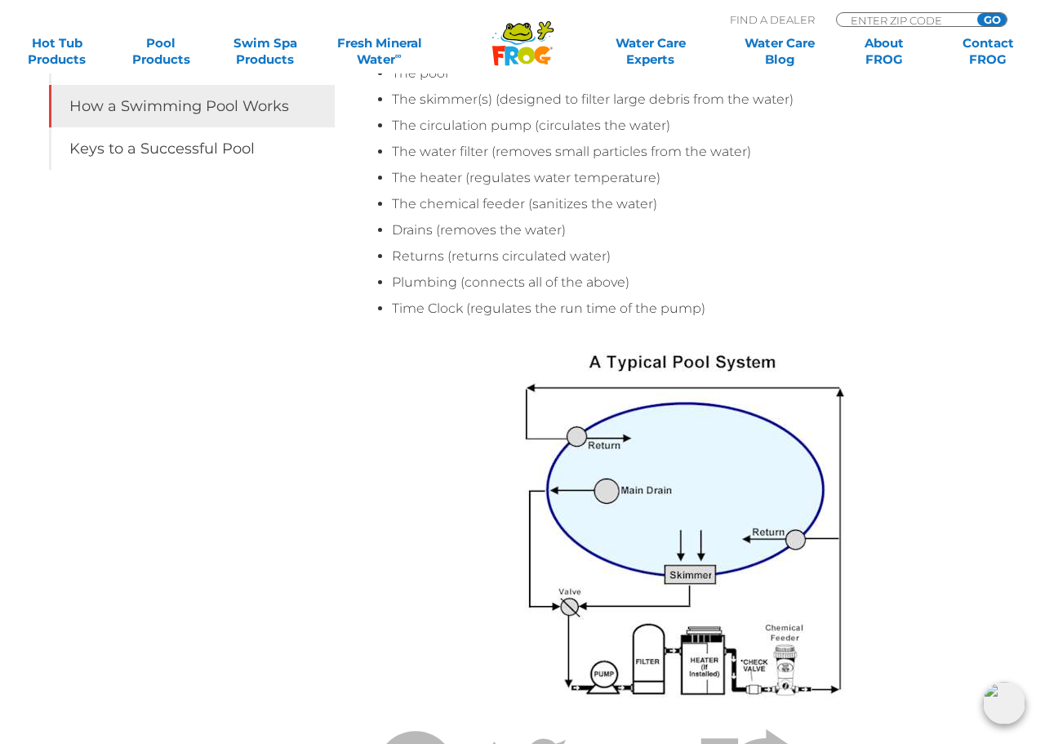  What do you see at coordinates (702, 204) in the screenshot?
I see `li: The chemical feeder (sanitizes the water)` at bounding box center [702, 204].